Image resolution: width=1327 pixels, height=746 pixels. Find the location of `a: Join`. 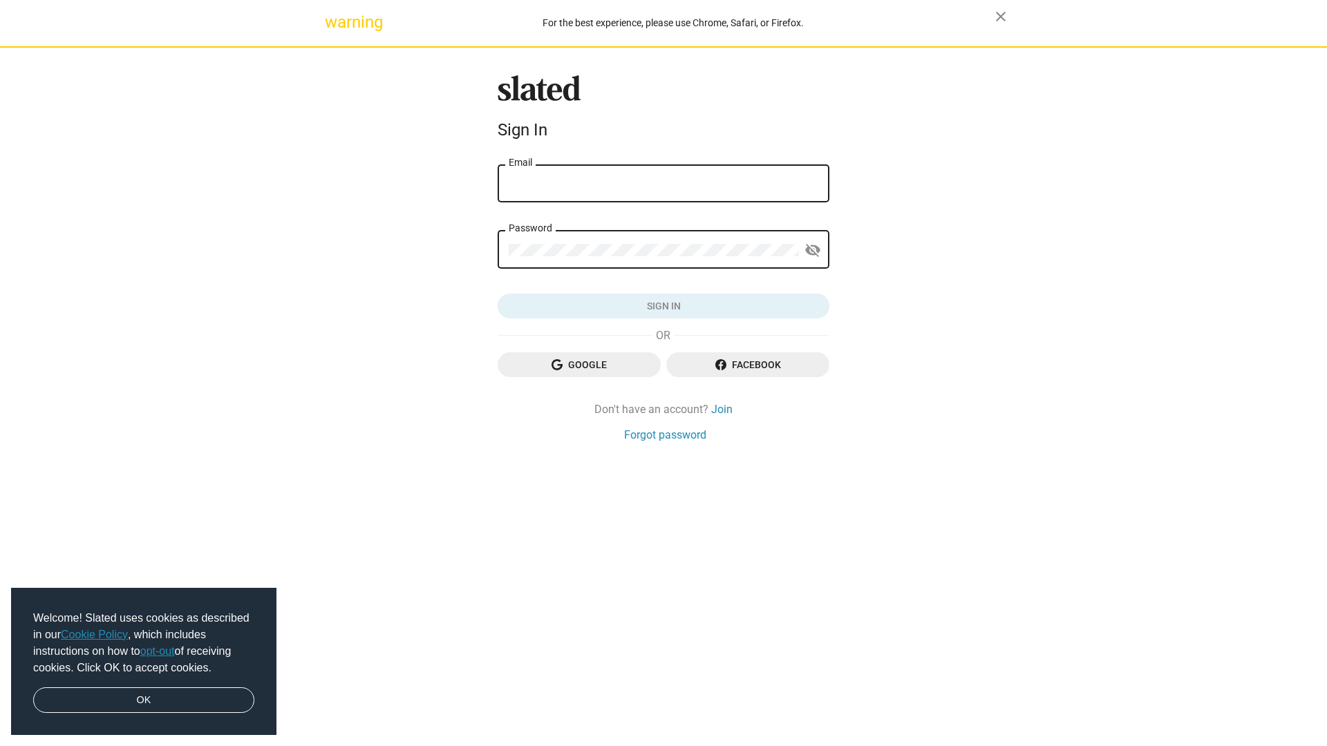

a: Join is located at coordinates (722, 409).